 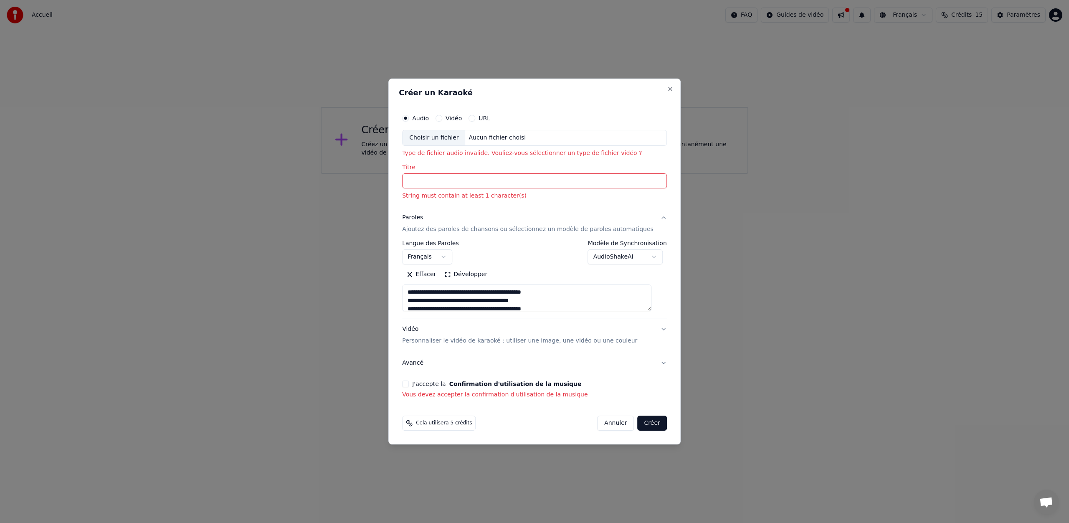 What do you see at coordinates (497, 384) in the screenshot?
I see `label: J'accepte la` at bounding box center [497, 384].